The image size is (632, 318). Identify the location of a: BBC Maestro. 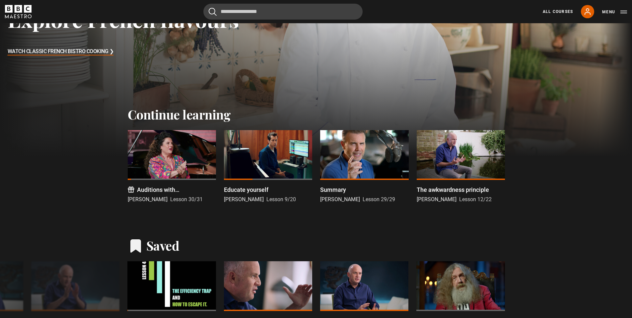
(18, 12).